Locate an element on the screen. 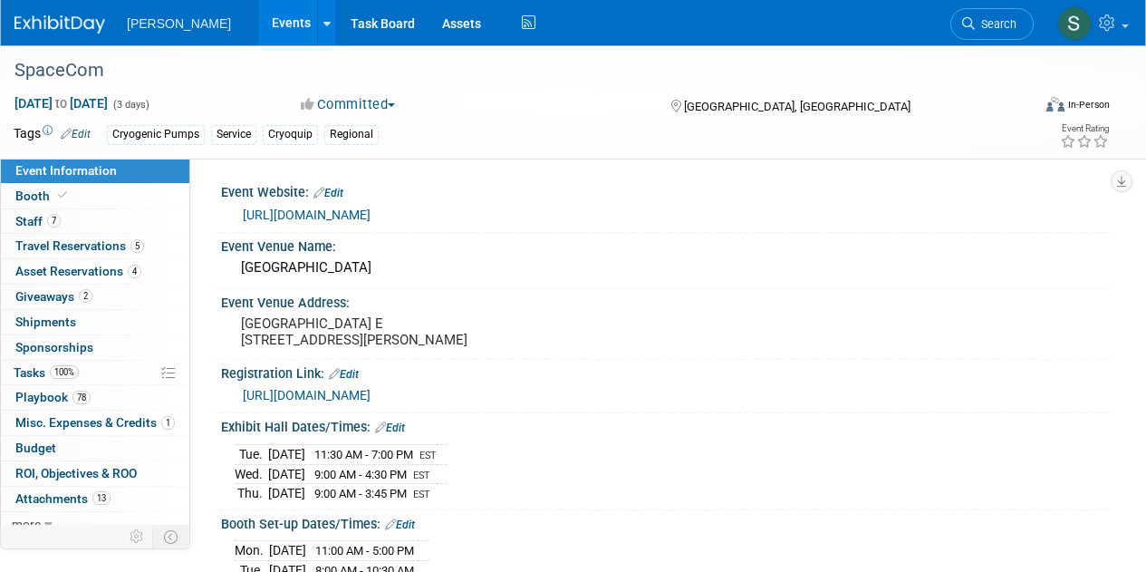 This screenshot has width=1146, height=572. a: Sponsorships is located at coordinates (95, 347).